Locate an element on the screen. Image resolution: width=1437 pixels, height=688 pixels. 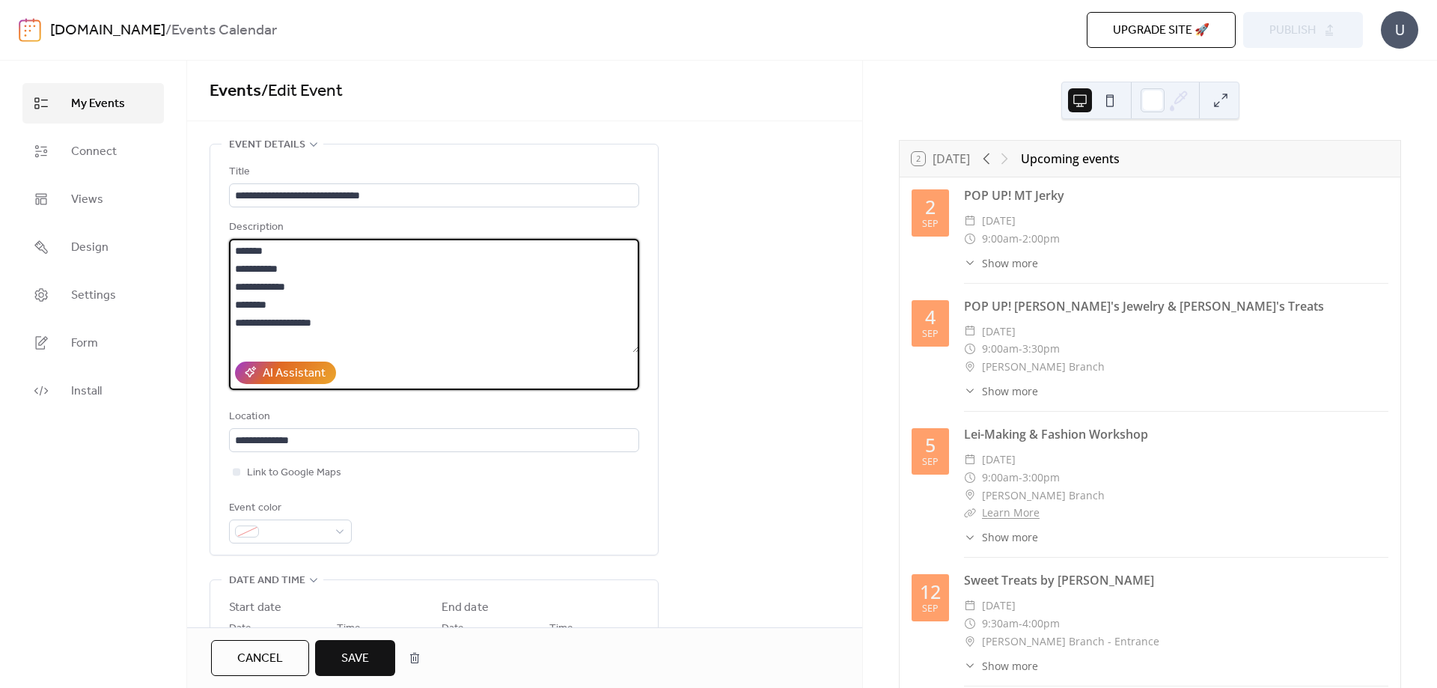
button: Save is located at coordinates (355, 658).